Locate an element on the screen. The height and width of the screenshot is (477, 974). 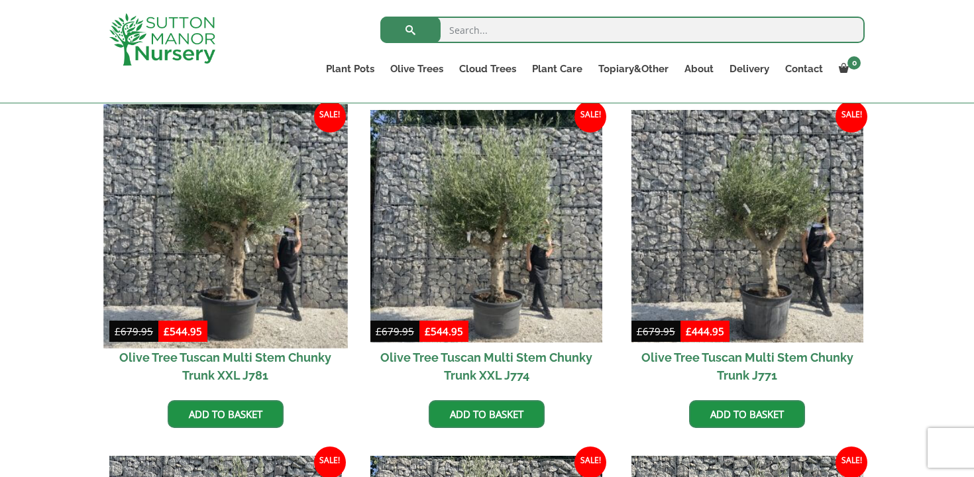
a: Add to basket: “Olive Tree Tuscan Multi Stem Chunky Trunk XXL J774” is located at coordinates (486, 414).